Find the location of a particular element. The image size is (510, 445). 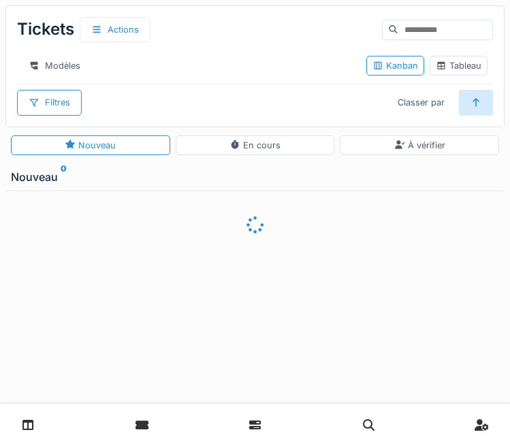

div: Filtres is located at coordinates (49, 102).